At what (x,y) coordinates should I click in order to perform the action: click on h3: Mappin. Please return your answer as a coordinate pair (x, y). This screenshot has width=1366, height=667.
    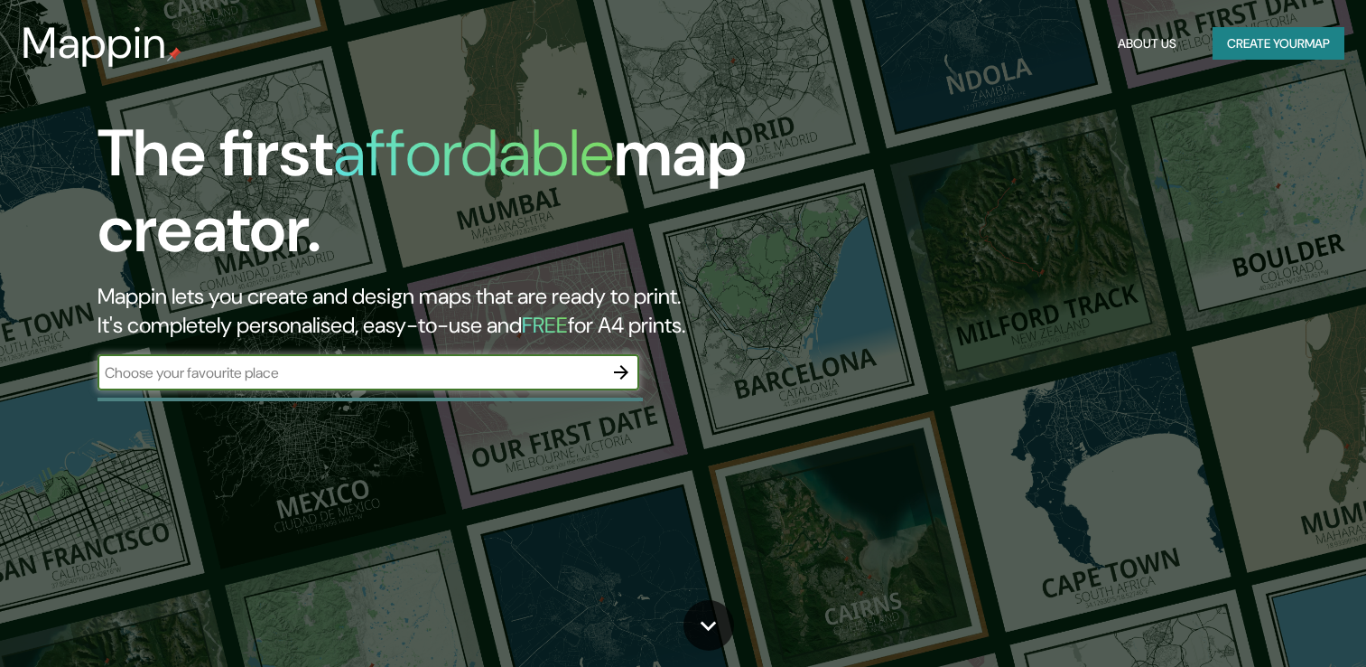
    Looking at the image, I should click on (94, 43).